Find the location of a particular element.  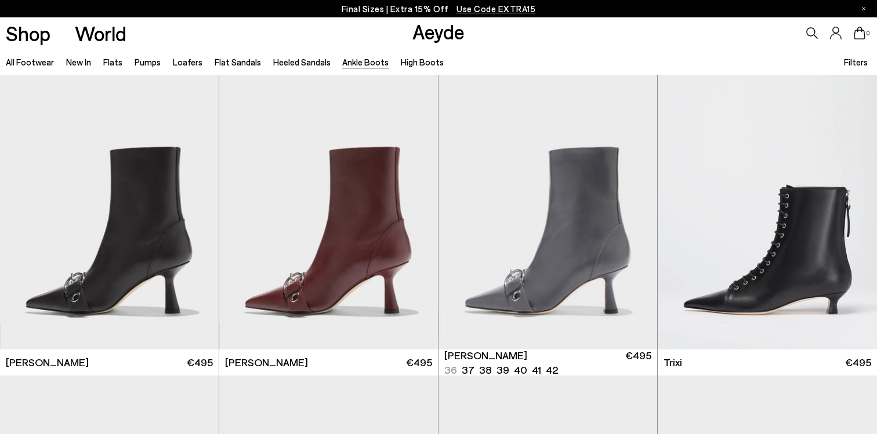

li: 38 is located at coordinates (485, 370).